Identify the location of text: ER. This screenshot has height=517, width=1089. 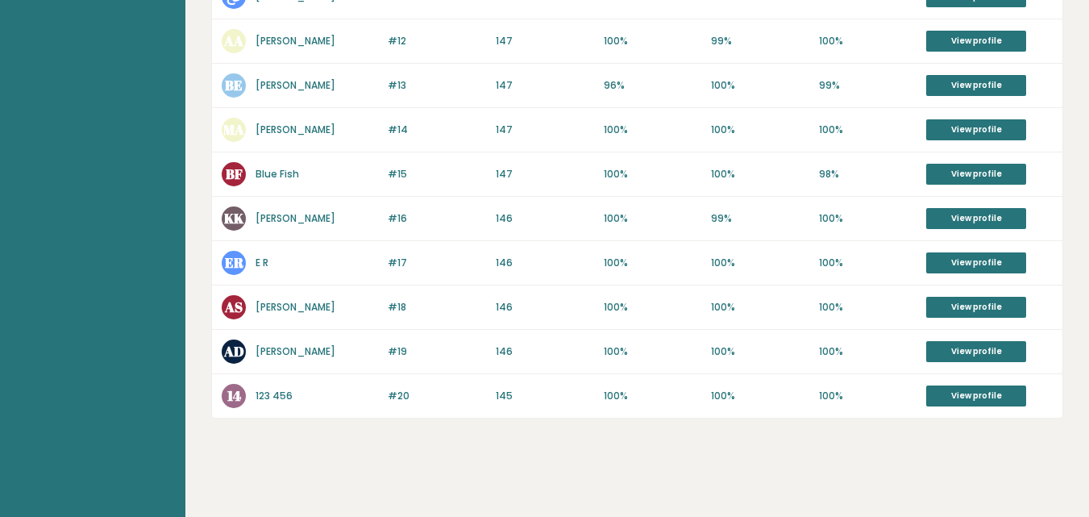
(235, 262).